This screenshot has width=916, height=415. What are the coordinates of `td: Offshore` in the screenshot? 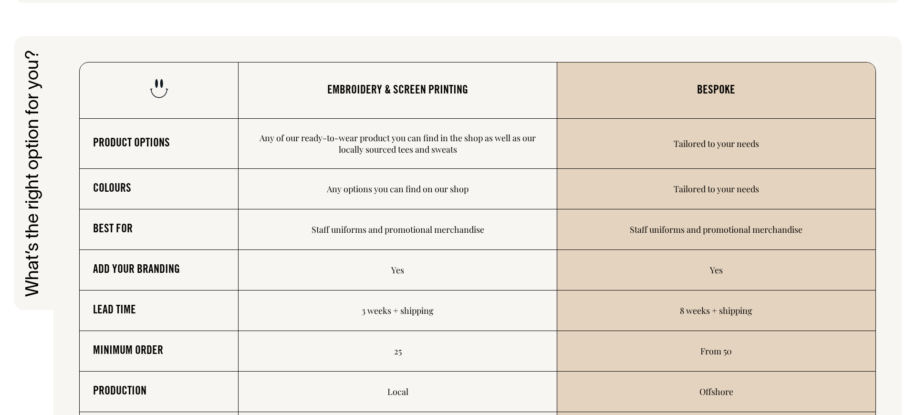 It's located at (716, 392).